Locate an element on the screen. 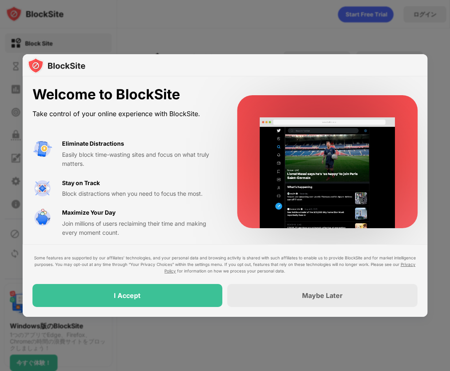 This screenshot has height=371, width=450. div: Eliminate Distractions is located at coordinates (93, 144).